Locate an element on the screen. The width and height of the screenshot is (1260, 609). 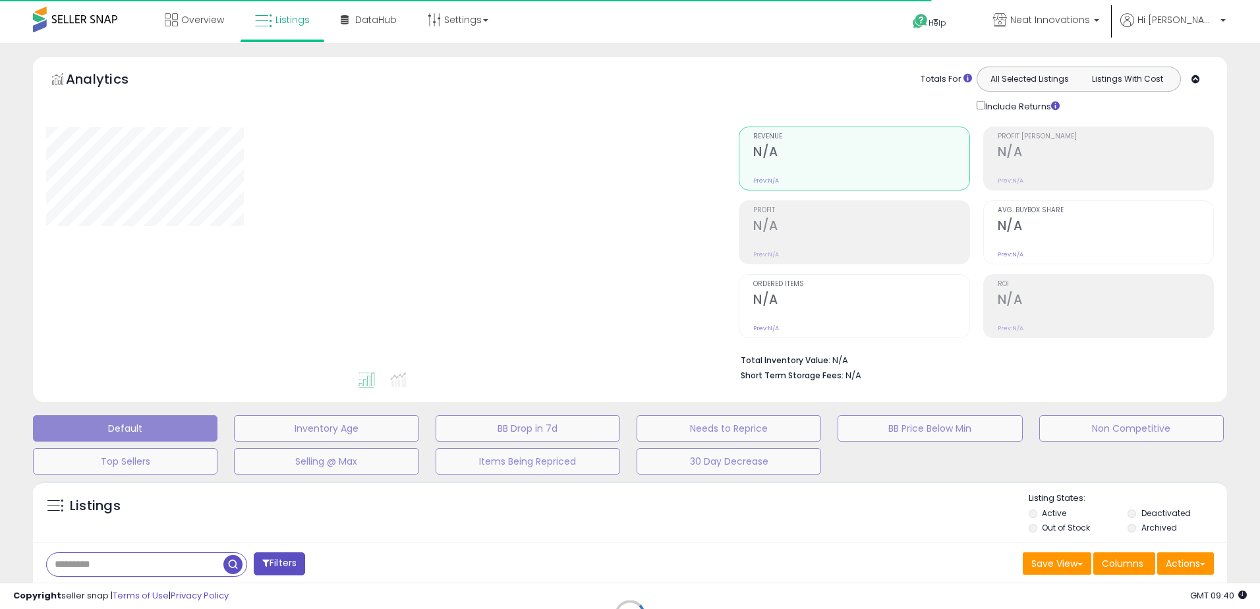
span: ROI is located at coordinates (1105, 284).